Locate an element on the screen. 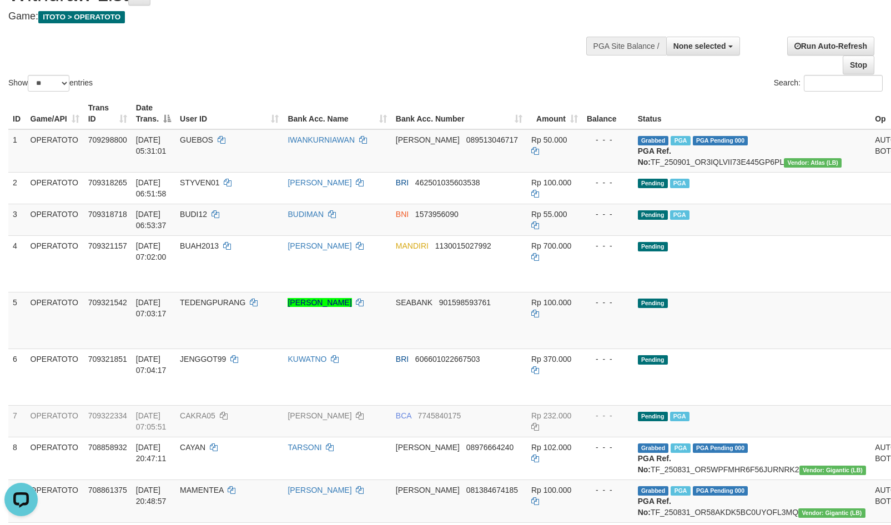 Image resolution: width=891 pixels, height=525 pixels. span: SEABANK is located at coordinates (414, 303).